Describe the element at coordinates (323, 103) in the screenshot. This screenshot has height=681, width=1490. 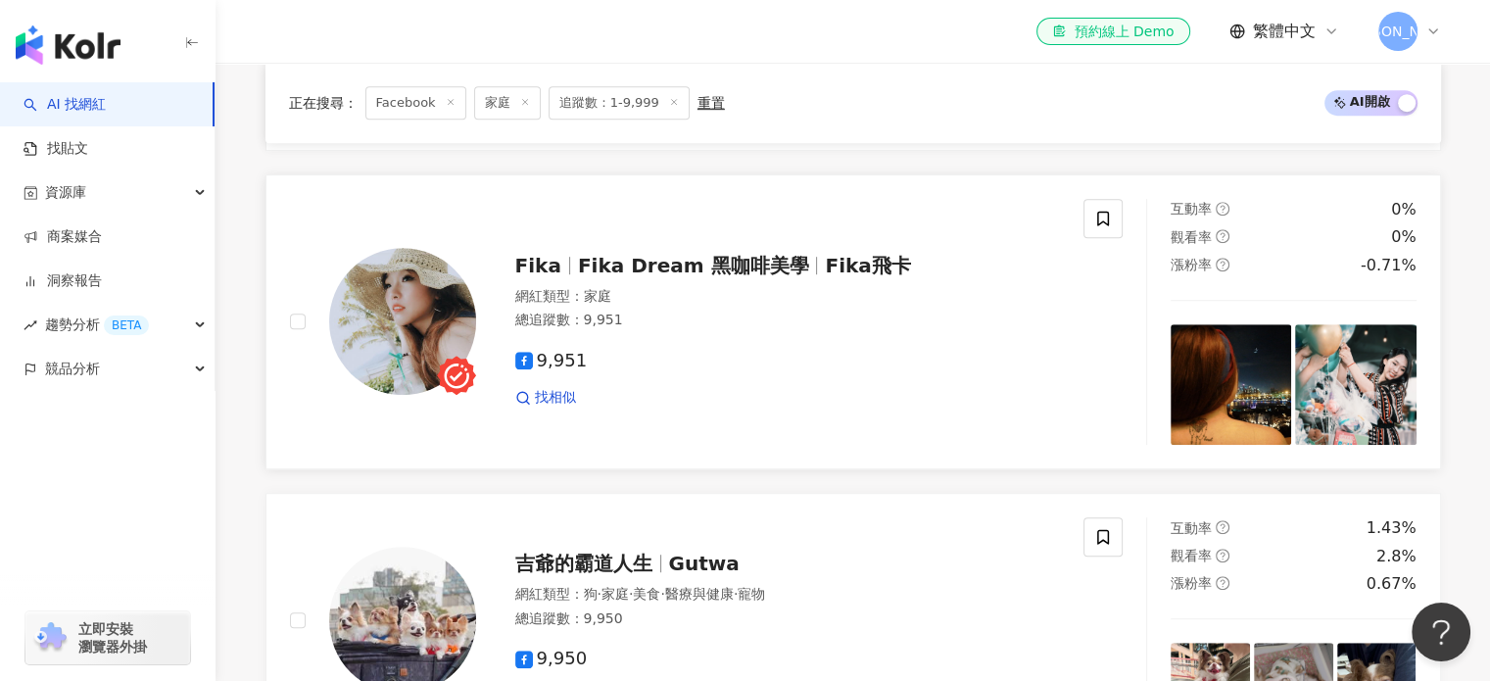
I see `span: 正在搜尋 ：` at that location.